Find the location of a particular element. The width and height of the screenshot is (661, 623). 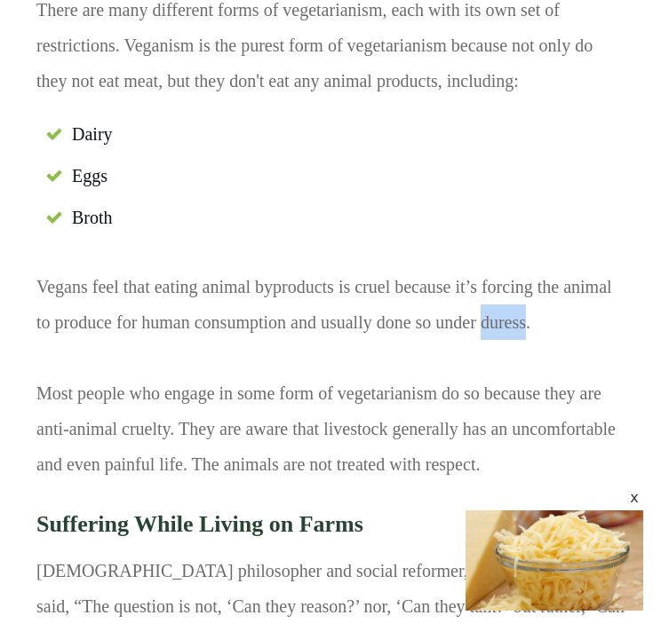

span: Broth is located at coordinates (92, 218).